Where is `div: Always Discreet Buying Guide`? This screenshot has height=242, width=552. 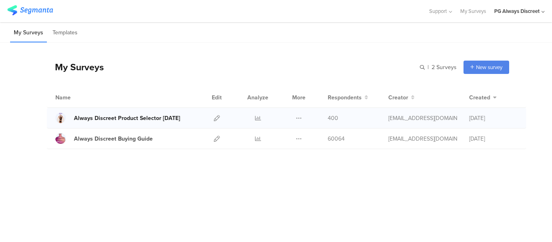
div: Always Discreet Buying Guide is located at coordinates (113, 139).